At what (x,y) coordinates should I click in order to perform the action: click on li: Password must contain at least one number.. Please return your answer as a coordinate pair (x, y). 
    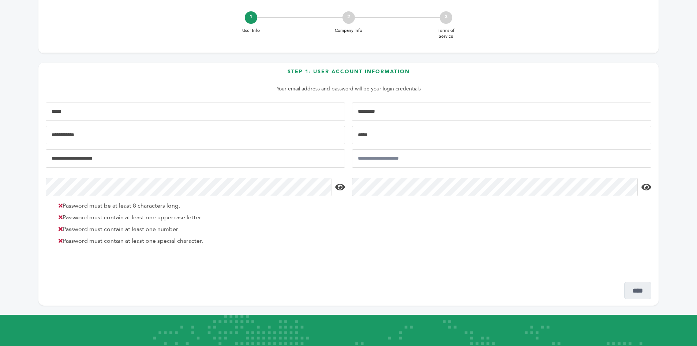
    Looking at the image, I should click on (199, 229).